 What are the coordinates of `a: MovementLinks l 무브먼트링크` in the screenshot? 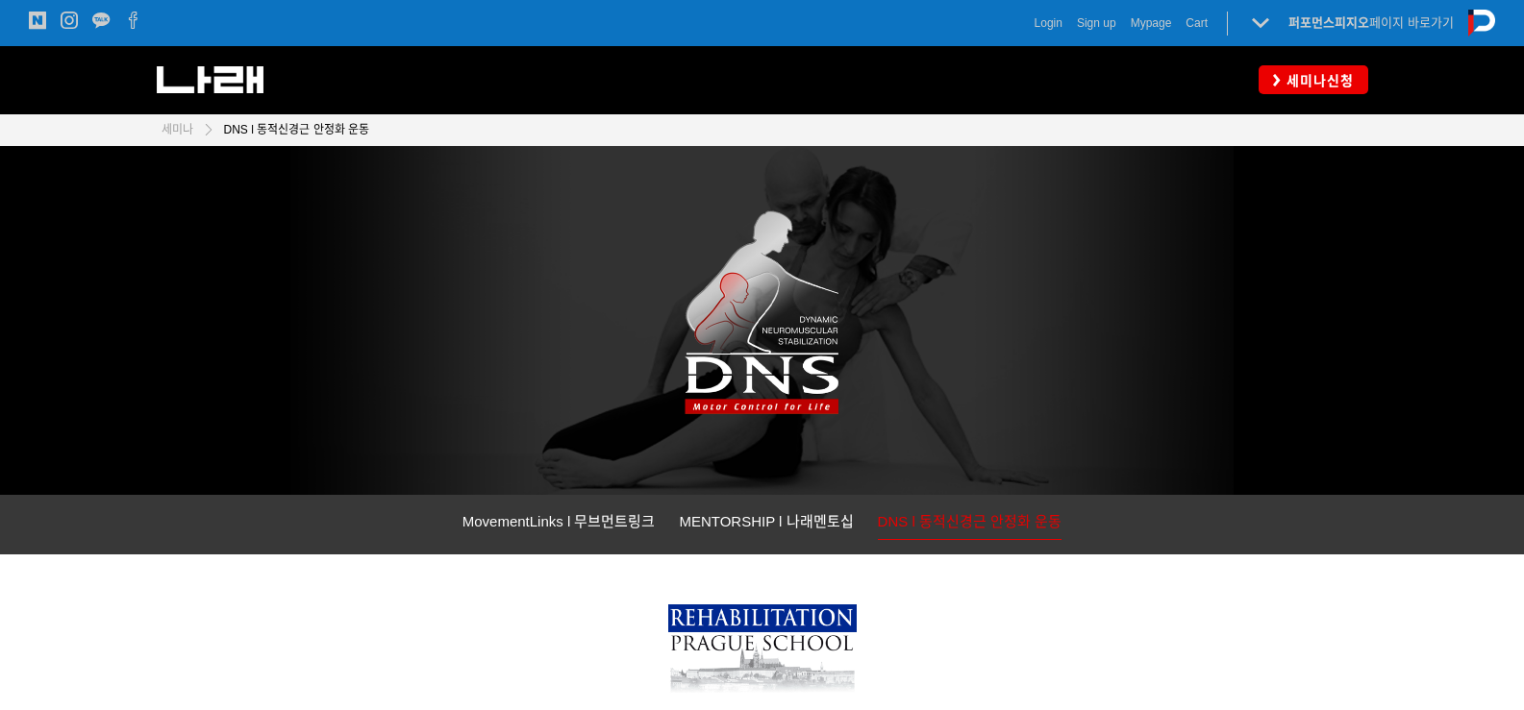 It's located at (558, 524).